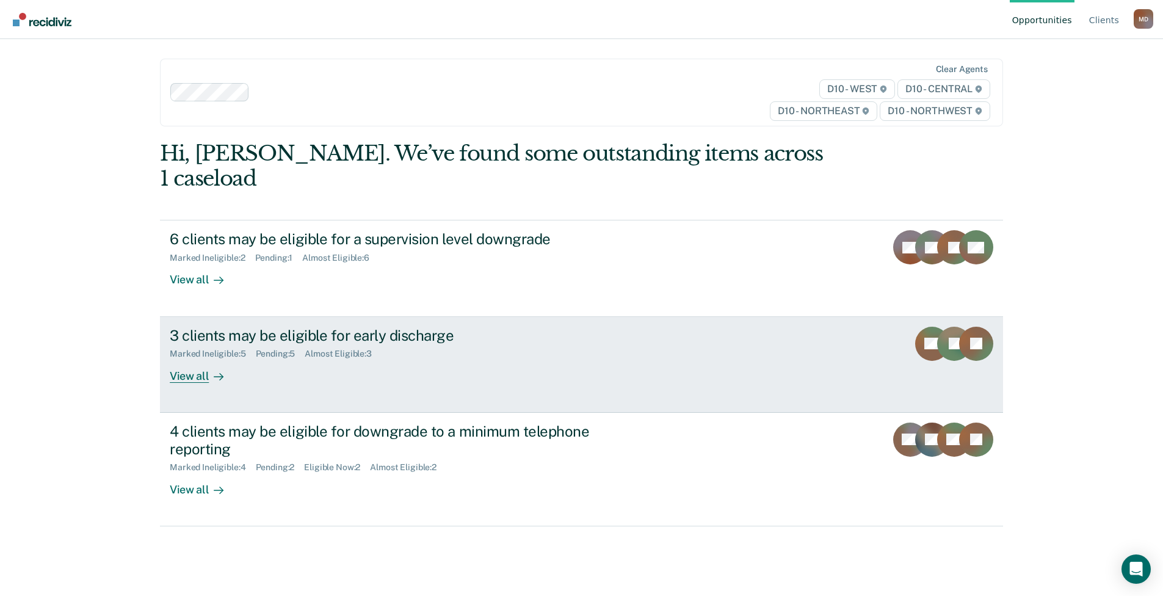  I want to click on div: Pending : 1, so click(279, 258).